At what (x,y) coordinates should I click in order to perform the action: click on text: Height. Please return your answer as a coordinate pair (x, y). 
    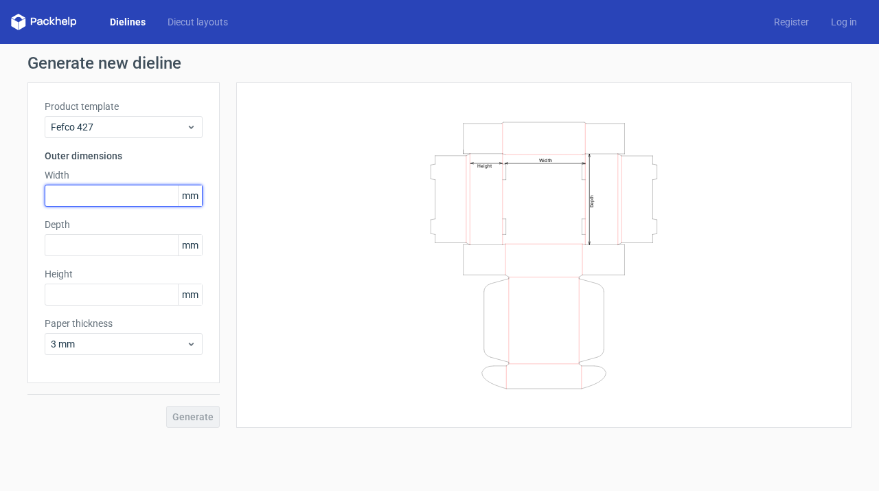
    Looking at the image, I should click on (484, 166).